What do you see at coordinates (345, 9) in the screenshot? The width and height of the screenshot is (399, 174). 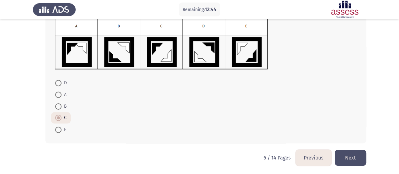 I see `img: Assessment logo of ASSESS Focus 4 Module Assessment (EN/AR) (Basic - IB)` at bounding box center [345, 9].